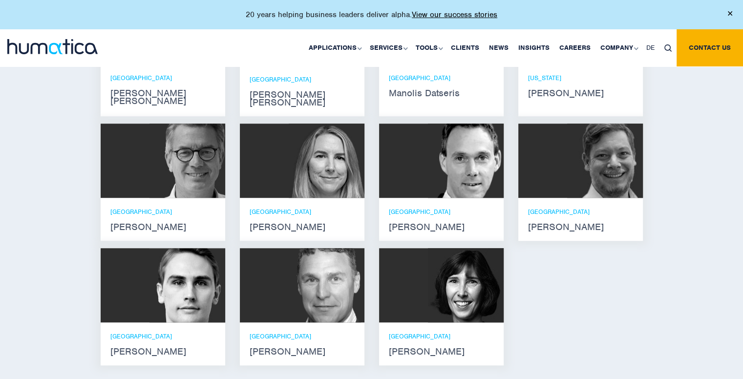  I want to click on a: Services, so click(388, 48).